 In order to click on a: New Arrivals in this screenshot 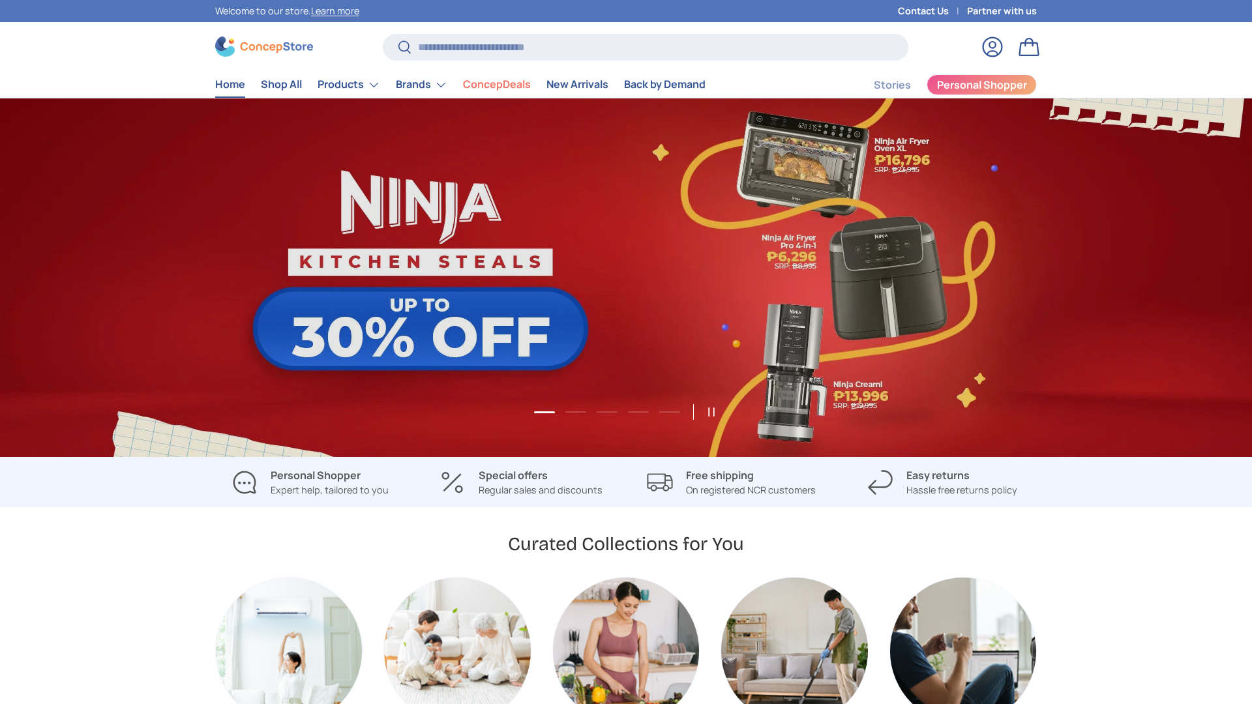, I will do `click(577, 84)`.